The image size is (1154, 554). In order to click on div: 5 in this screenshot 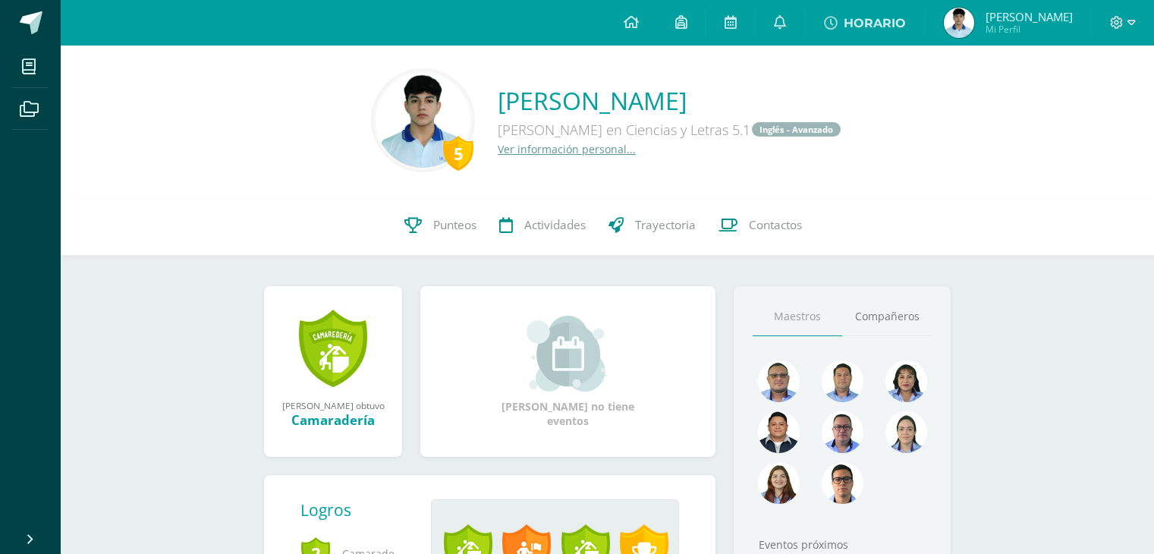, I will do `click(458, 153)`.